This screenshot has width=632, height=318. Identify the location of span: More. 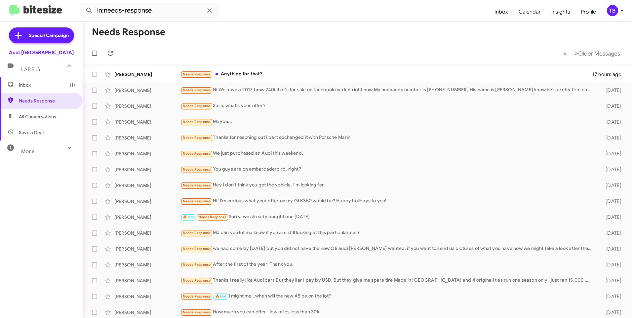
(28, 151).